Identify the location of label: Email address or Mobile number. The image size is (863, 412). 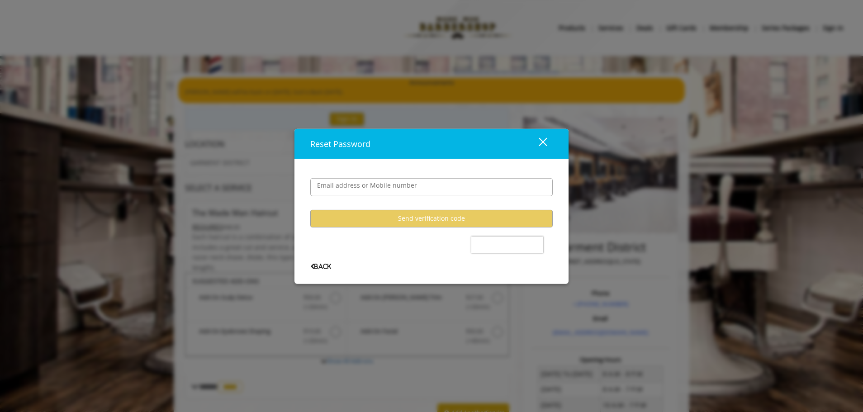
(367, 185).